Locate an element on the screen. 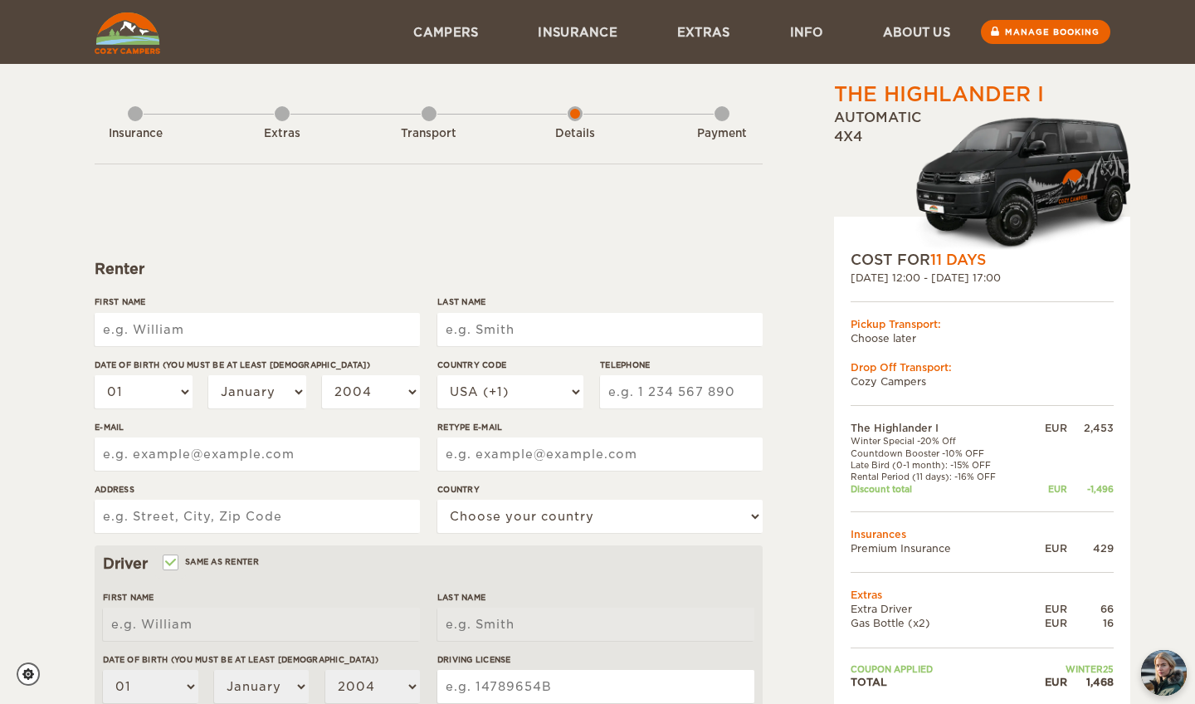  label: Country Code is located at coordinates (510, 364).